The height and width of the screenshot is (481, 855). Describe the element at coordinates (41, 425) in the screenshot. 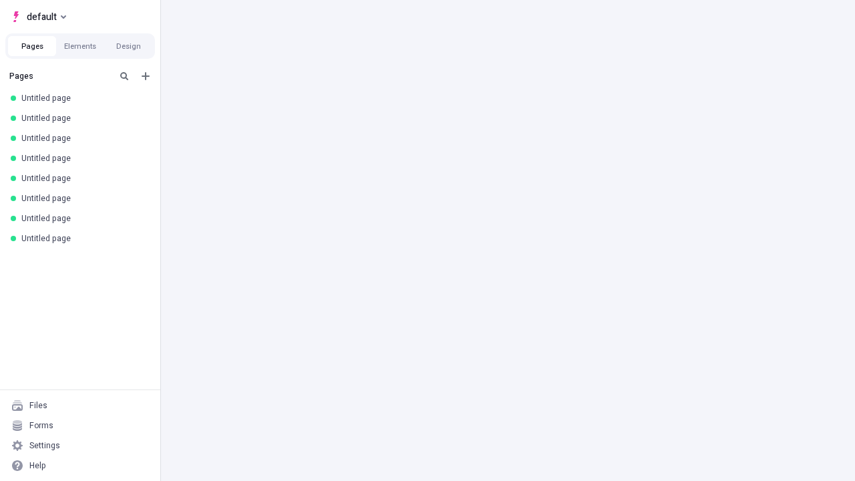

I see `div: Forms` at that location.